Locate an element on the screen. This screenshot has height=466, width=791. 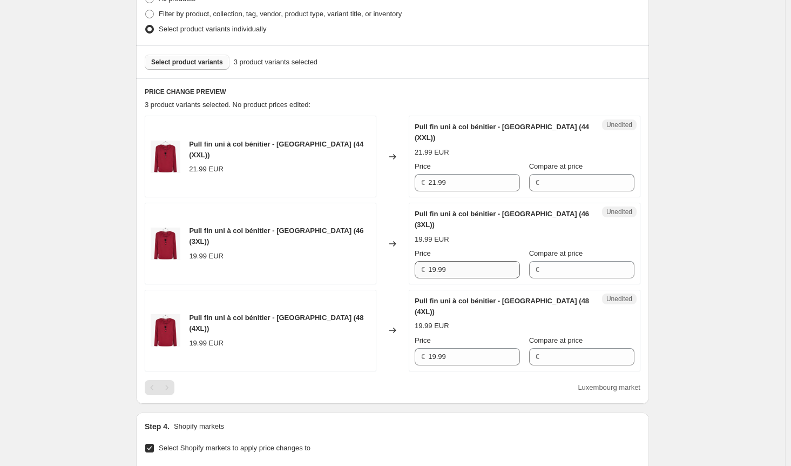
h2: Step 4. is located at coordinates (157, 426).